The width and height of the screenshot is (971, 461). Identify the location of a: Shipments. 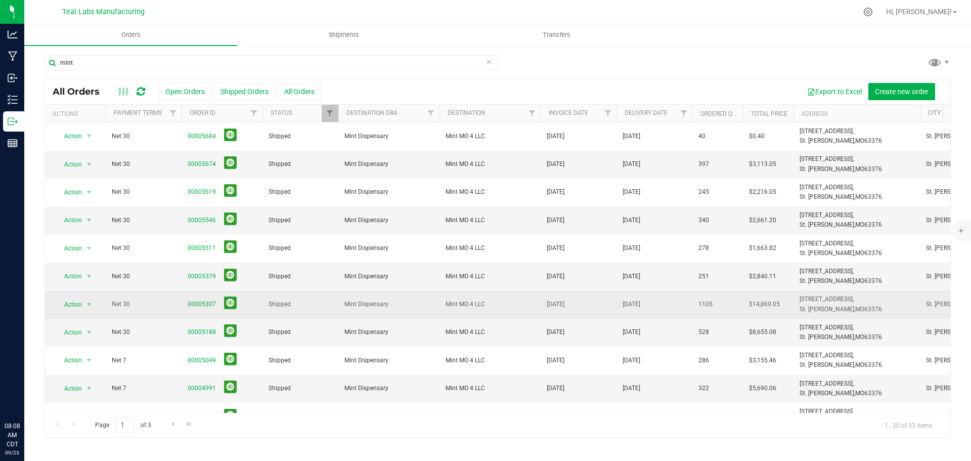
(343, 35).